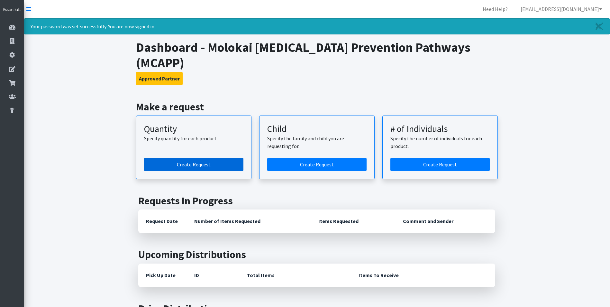  Describe the element at coordinates (317, 129) in the screenshot. I see `h3: Child` at that location.